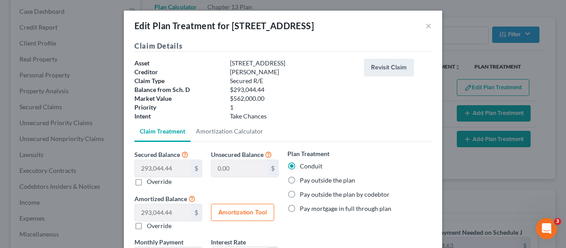 Image resolution: width=566 pixels, height=248 pixels. Describe the element at coordinates (292, 99) in the screenshot. I see `div: $562,000.00` at that location.